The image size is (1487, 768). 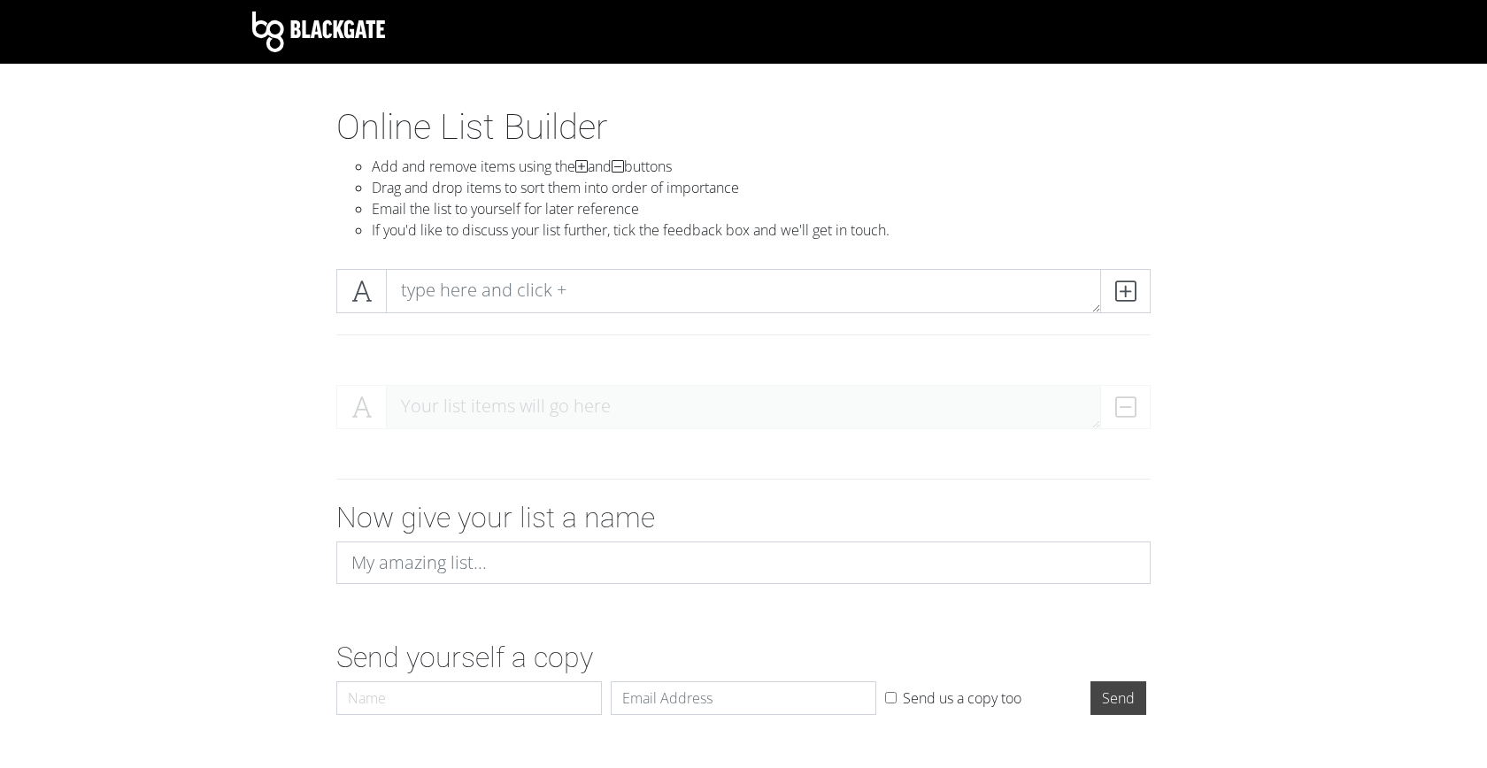 I want to click on li: Email the list to yourself for later reference, so click(x=761, y=209).